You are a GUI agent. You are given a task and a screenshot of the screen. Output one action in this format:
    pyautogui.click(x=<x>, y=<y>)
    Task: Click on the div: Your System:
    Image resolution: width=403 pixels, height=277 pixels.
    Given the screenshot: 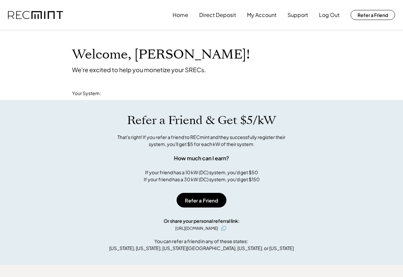 What is the action you would take?
    pyautogui.click(x=86, y=93)
    